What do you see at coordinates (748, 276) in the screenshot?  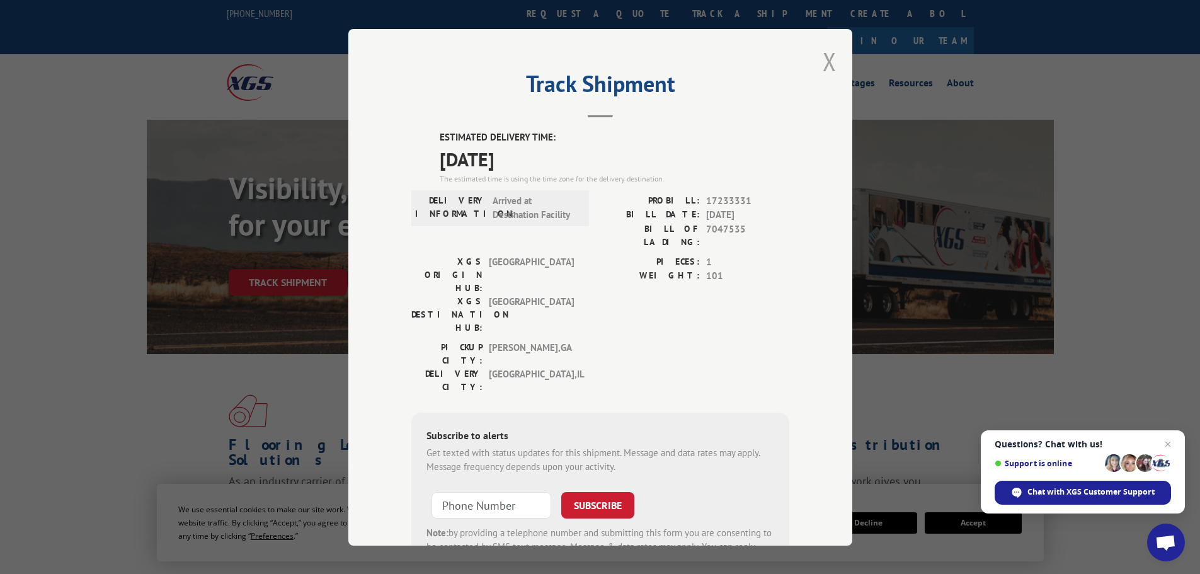 I see `span: 101` at bounding box center [748, 276].